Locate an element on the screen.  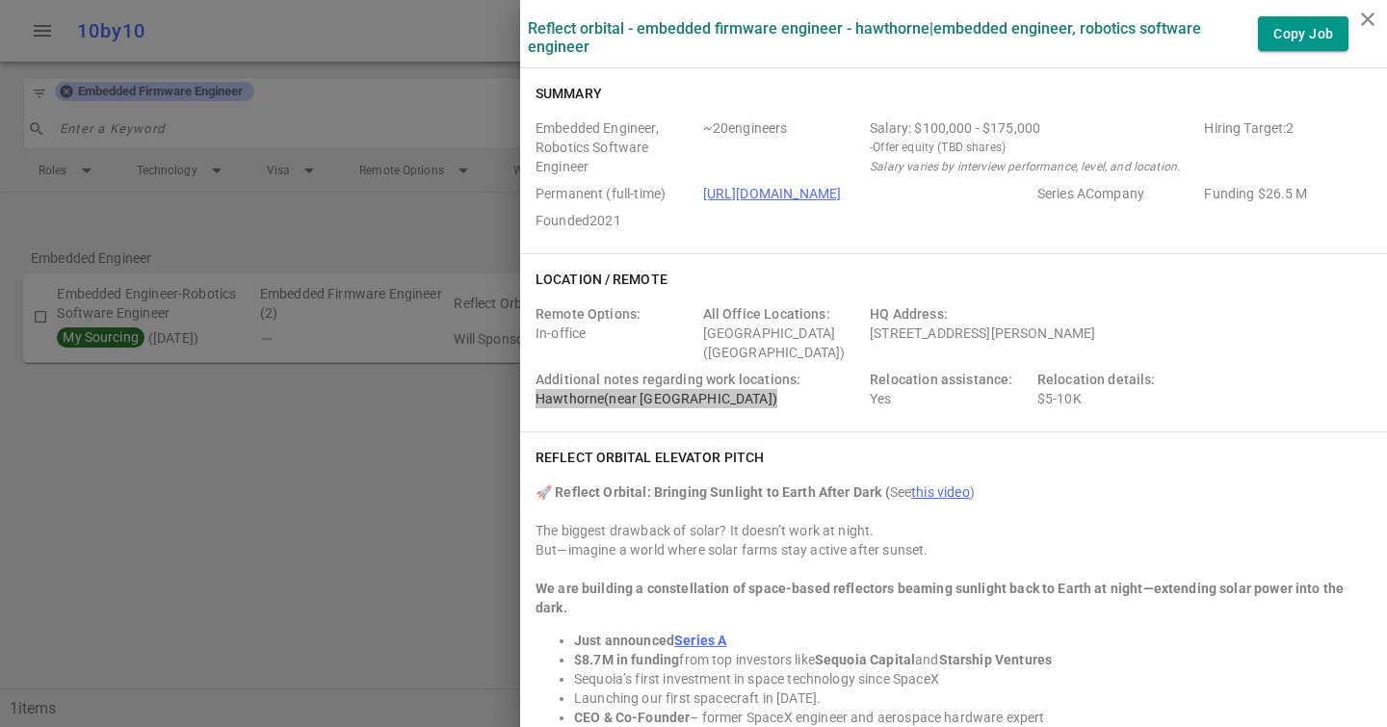
li: from top investors like and is located at coordinates (973, 660).